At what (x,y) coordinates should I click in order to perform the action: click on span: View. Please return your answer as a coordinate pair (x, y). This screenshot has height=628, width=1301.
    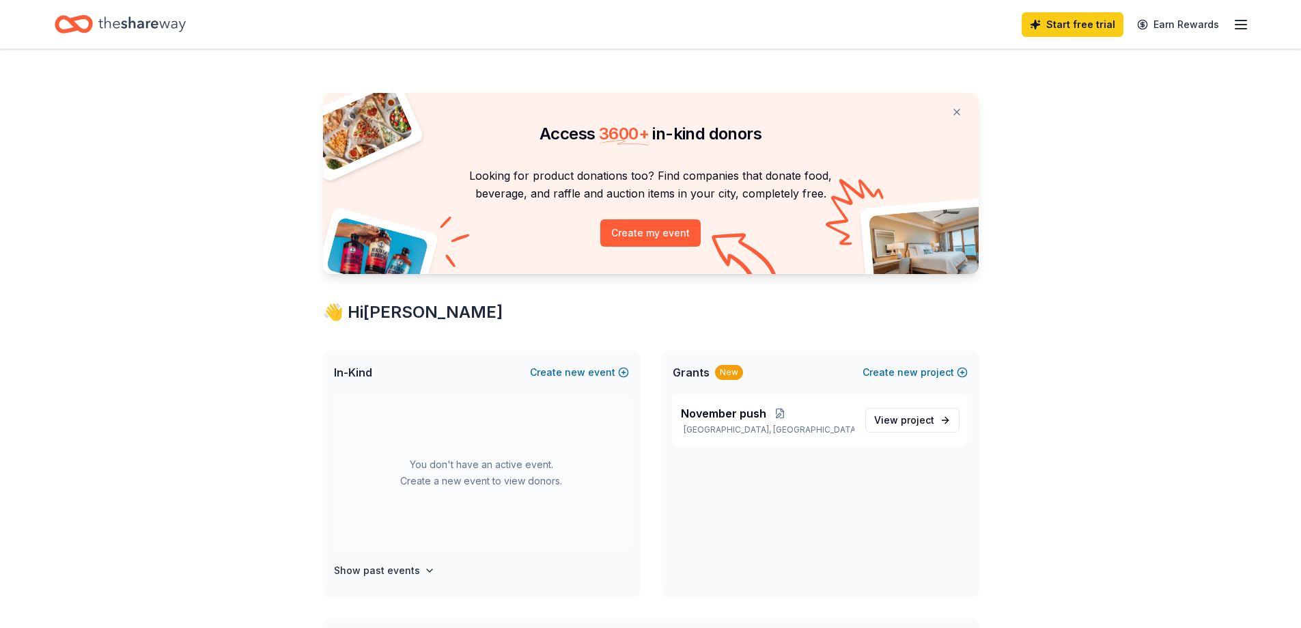
    Looking at the image, I should click on (904, 420).